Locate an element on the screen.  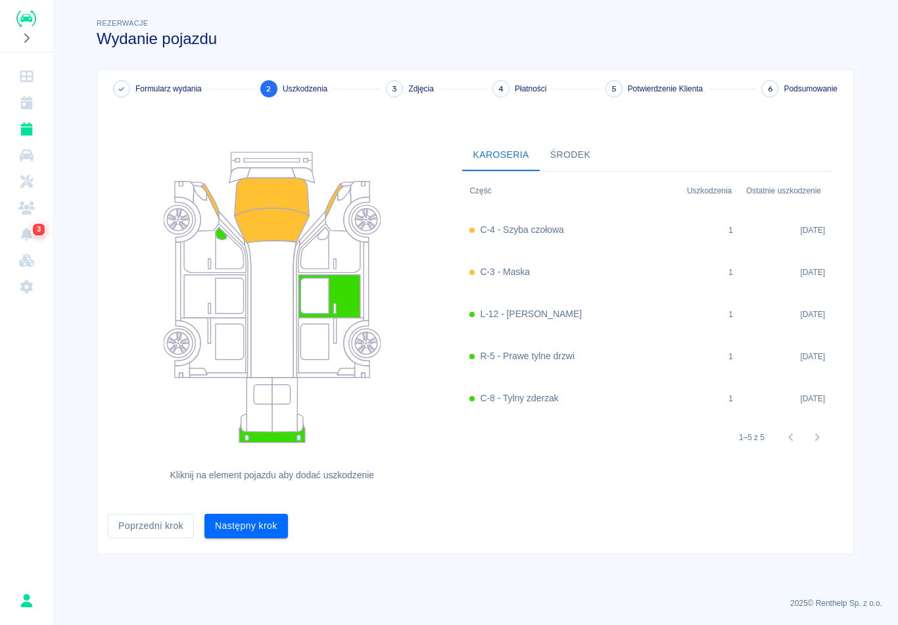
button: Poprzedni krok is located at coordinates (151, 525).